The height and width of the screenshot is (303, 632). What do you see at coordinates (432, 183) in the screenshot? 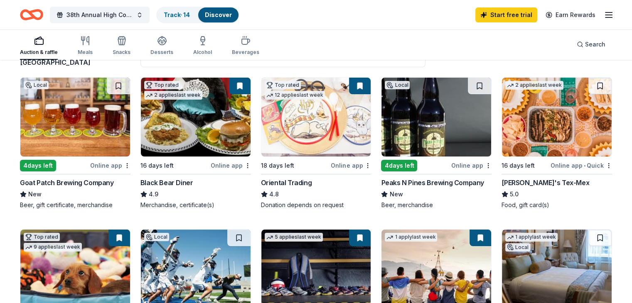
I see `div: Peaks N Pines Brewing Company` at bounding box center [432, 183].